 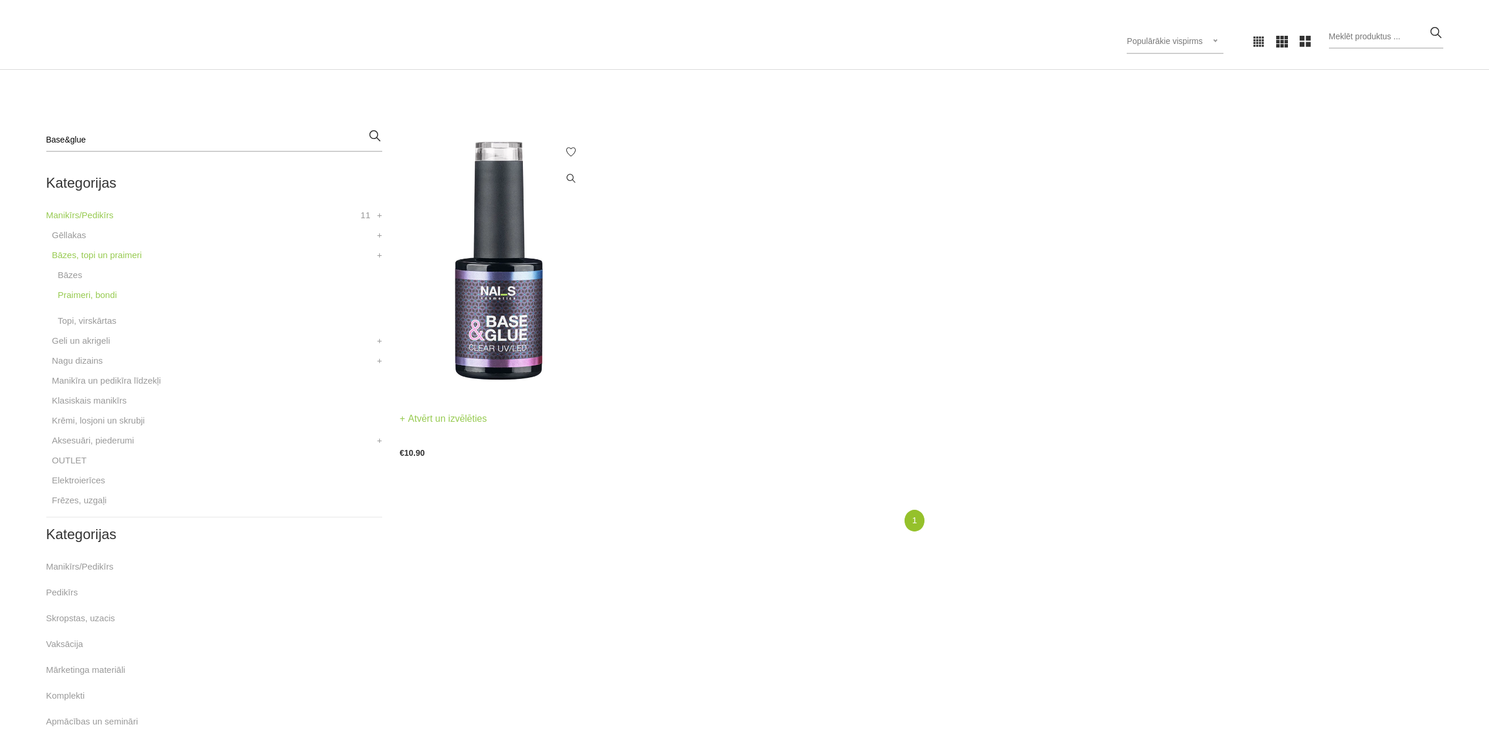 What do you see at coordinates (92, 721) in the screenshot?
I see `a: Apmācības un semināri` at bounding box center [92, 721].